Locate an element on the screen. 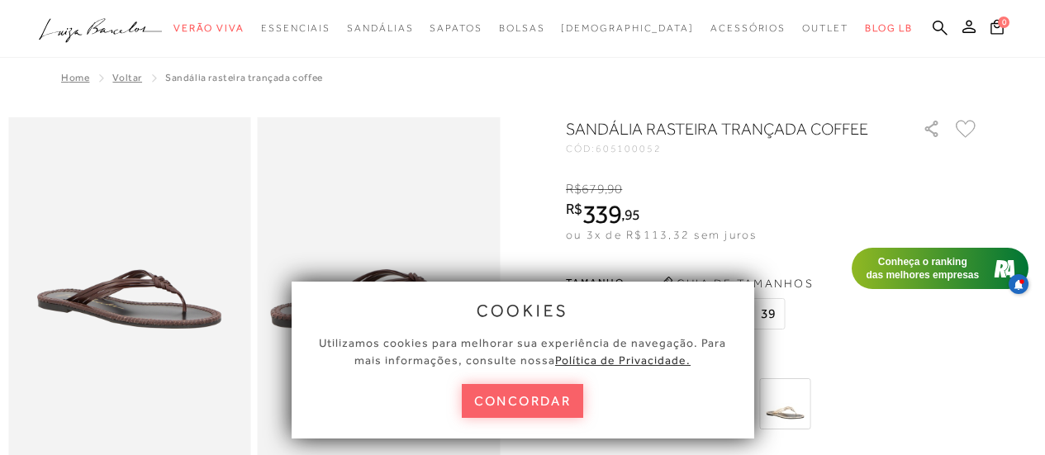  div: CÓD: is located at coordinates (731, 149).